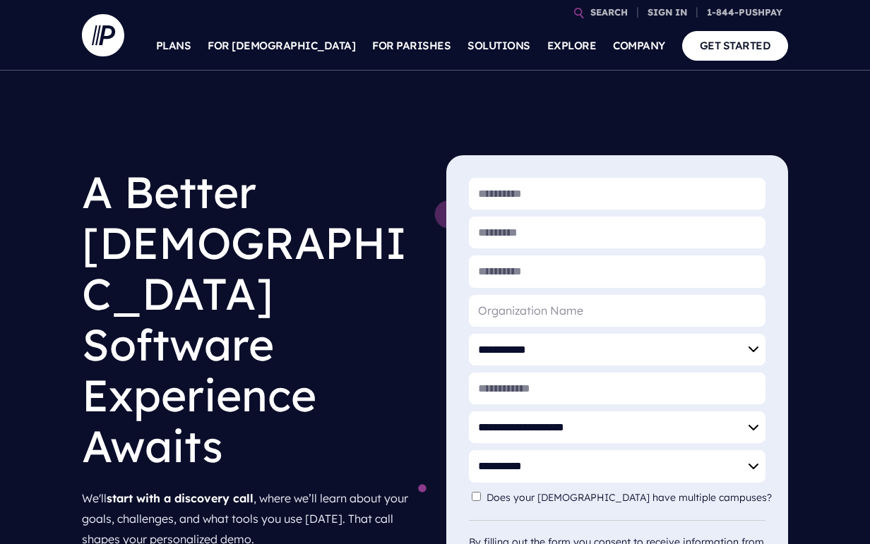 This screenshot has height=544, width=870. I want to click on a: EXPLORE, so click(572, 46).